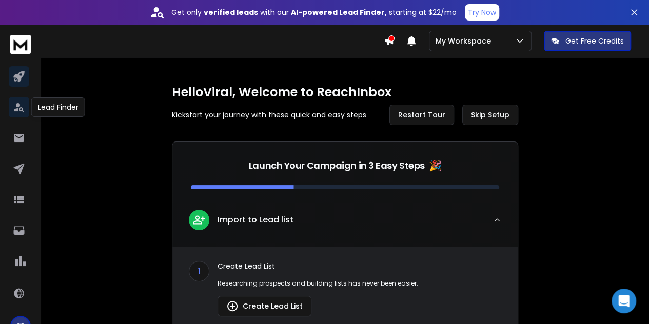 This screenshot has height=324, width=649. I want to click on span: Skip Setup, so click(490, 115).